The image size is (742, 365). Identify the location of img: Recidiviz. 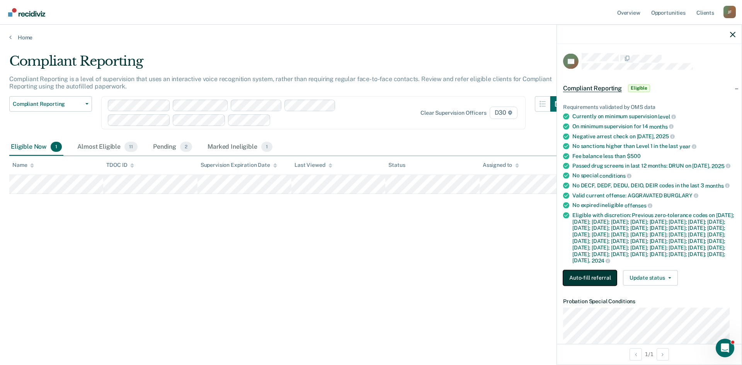
(27, 12).